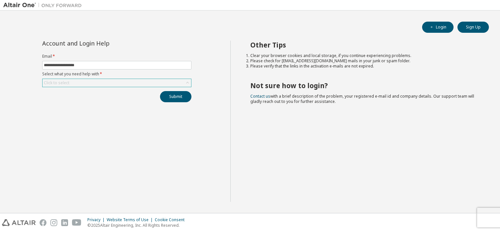 This screenshot has width=500, height=232. What do you see at coordinates (172, 220) in the screenshot?
I see `div: Cookie Consent` at bounding box center [172, 220].